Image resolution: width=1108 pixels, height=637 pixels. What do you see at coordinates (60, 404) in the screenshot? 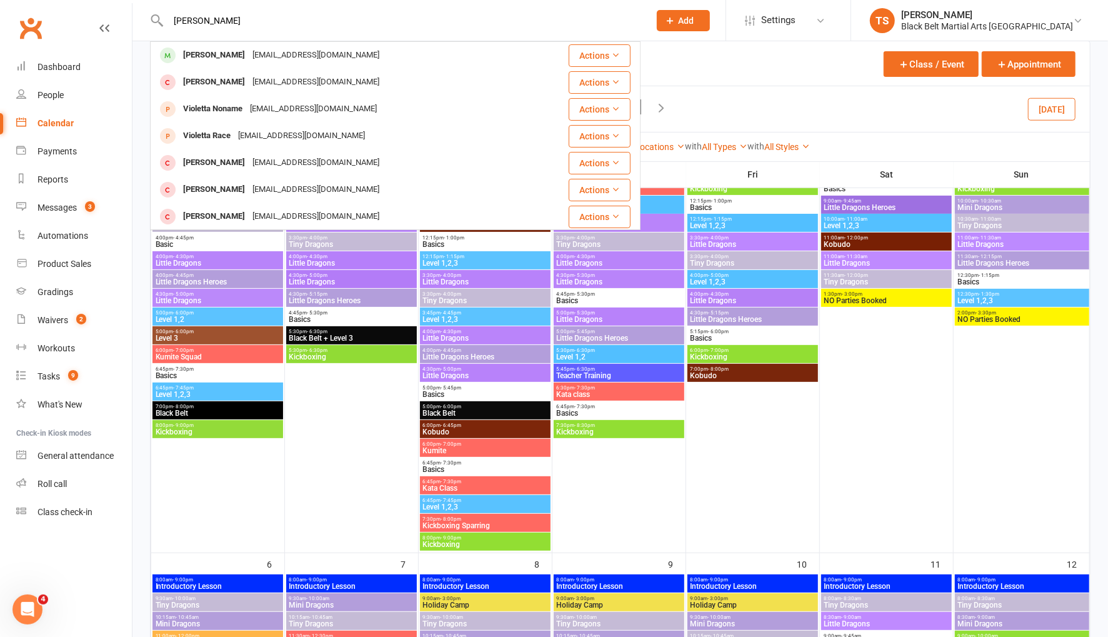
I see `div: What's New` at bounding box center [60, 404].